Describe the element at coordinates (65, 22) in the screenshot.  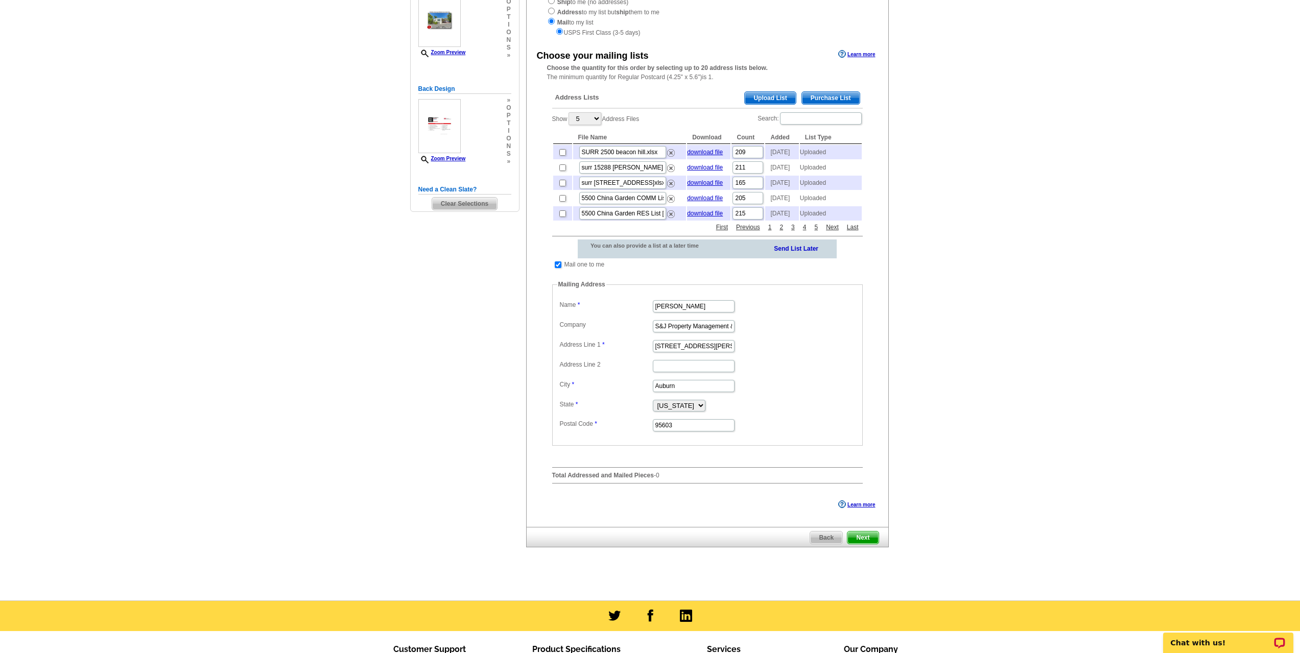
I see `p: Chat with us!` at that location.